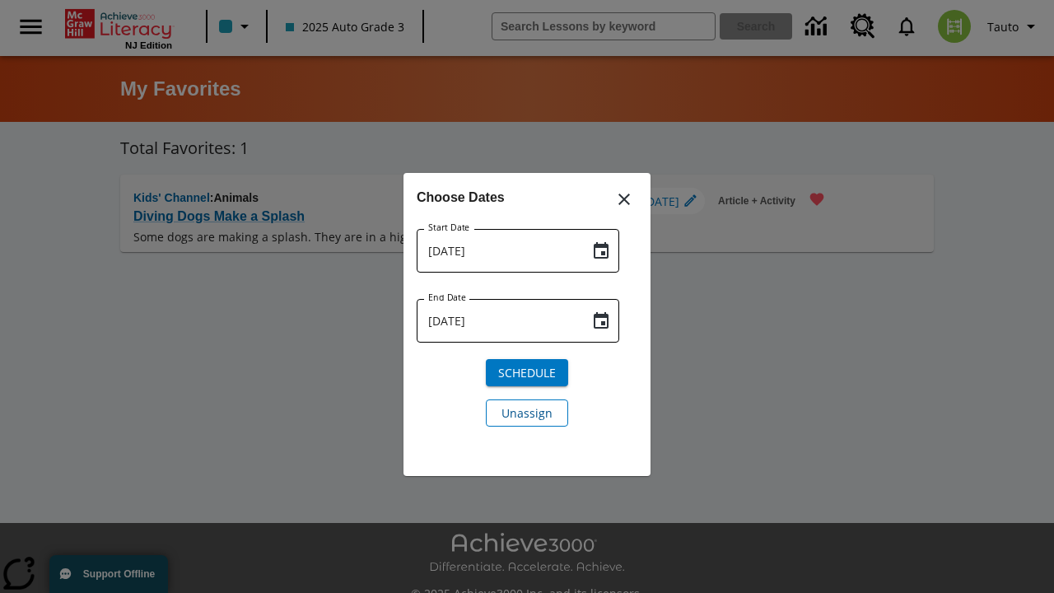  Describe the element at coordinates (527, 372) in the screenshot. I see `span: Schedule` at that location.